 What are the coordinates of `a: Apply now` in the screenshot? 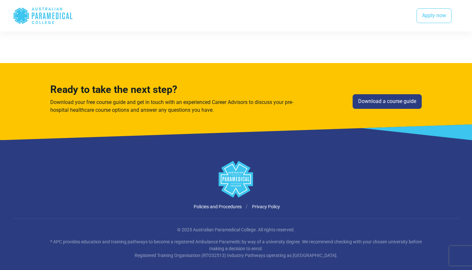 It's located at (434, 16).